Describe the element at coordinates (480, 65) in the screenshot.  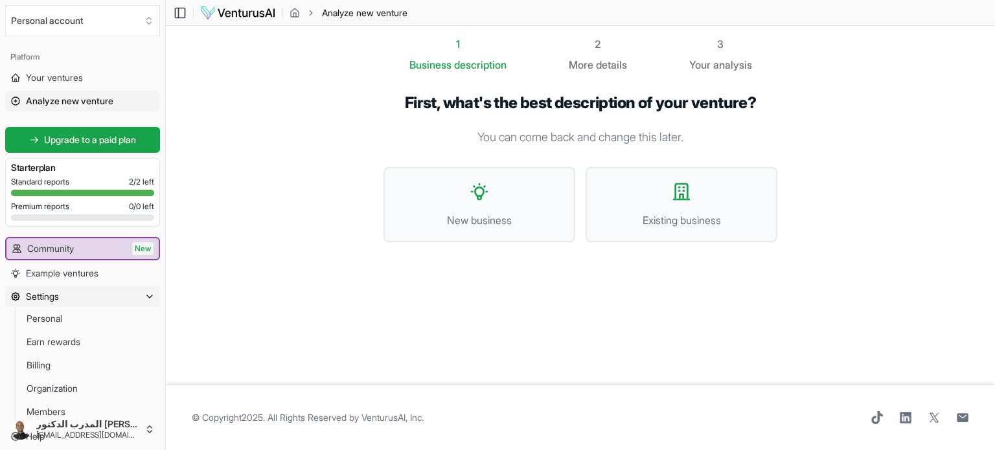
I see `span: description` at that location.